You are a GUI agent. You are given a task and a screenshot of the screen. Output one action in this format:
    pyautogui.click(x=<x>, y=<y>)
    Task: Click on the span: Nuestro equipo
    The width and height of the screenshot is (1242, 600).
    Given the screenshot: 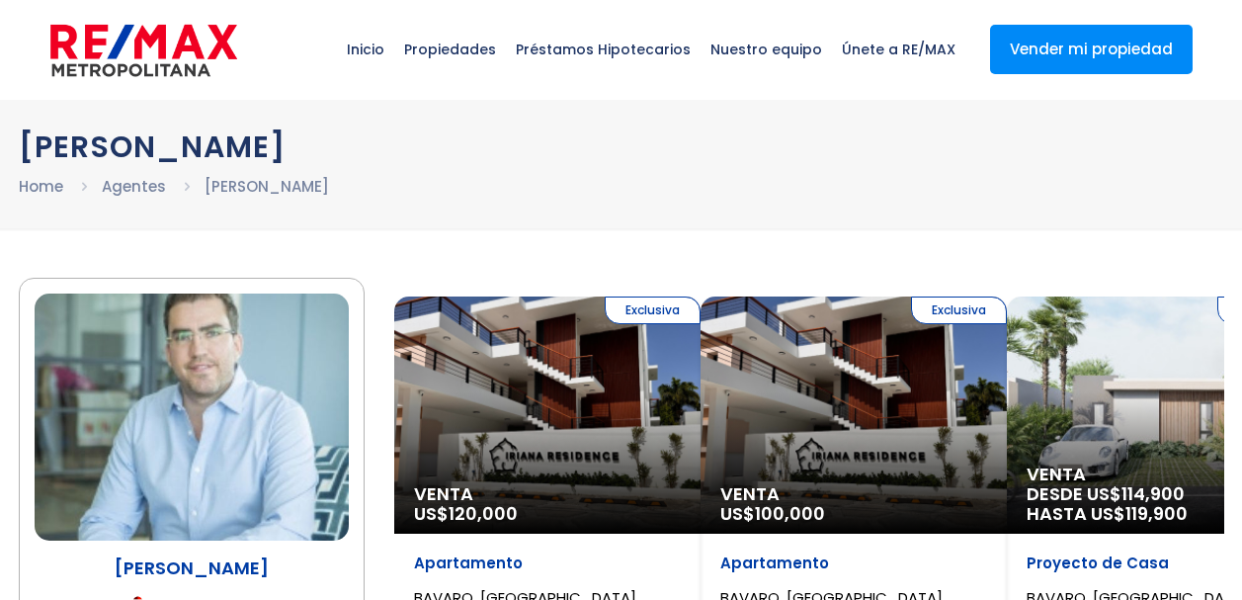 What is the action you would take?
    pyautogui.click(x=765, y=49)
    